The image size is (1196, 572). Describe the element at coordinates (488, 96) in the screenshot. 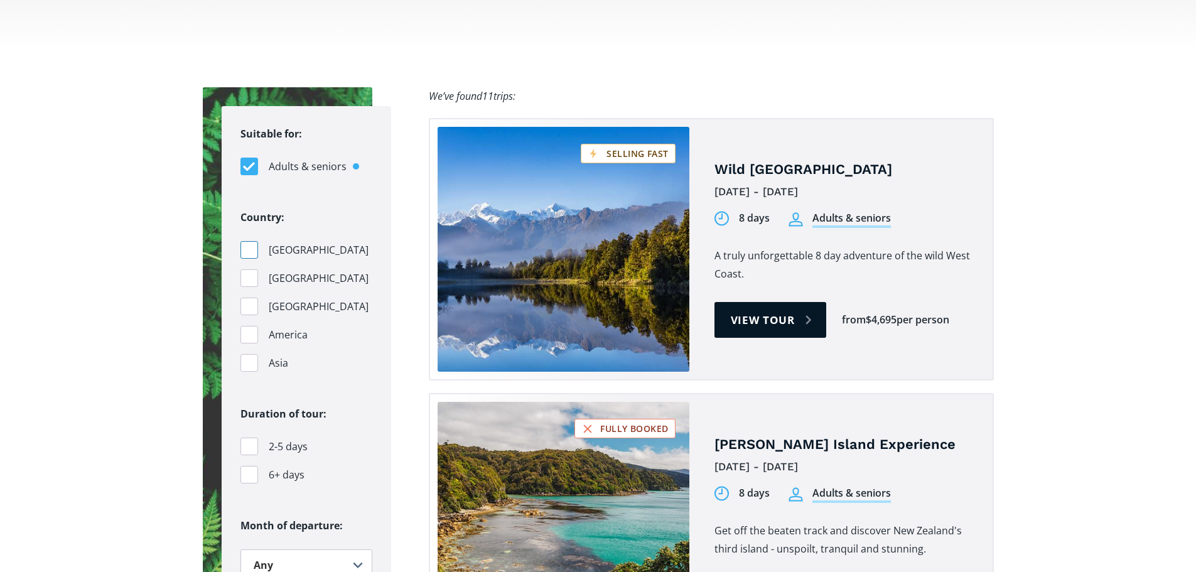

I see `span: 11` at that location.